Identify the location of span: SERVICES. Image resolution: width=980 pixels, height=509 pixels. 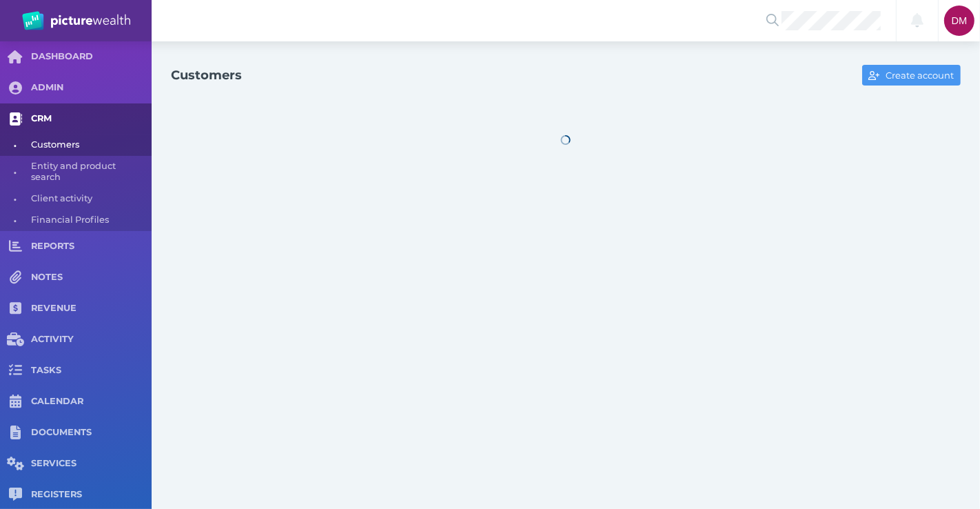
(91, 463).